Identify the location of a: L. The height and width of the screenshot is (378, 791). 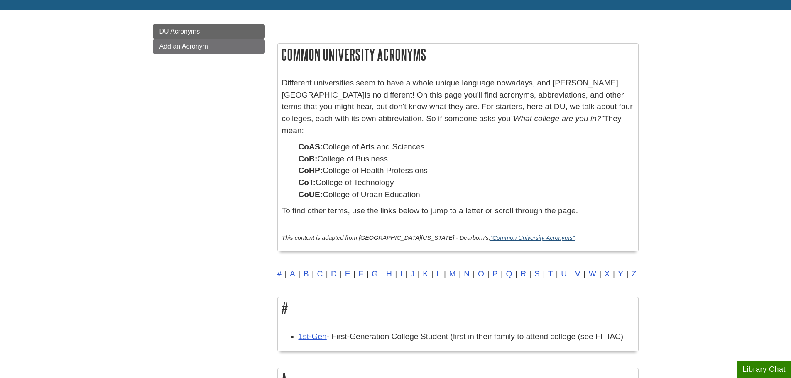
(438, 274).